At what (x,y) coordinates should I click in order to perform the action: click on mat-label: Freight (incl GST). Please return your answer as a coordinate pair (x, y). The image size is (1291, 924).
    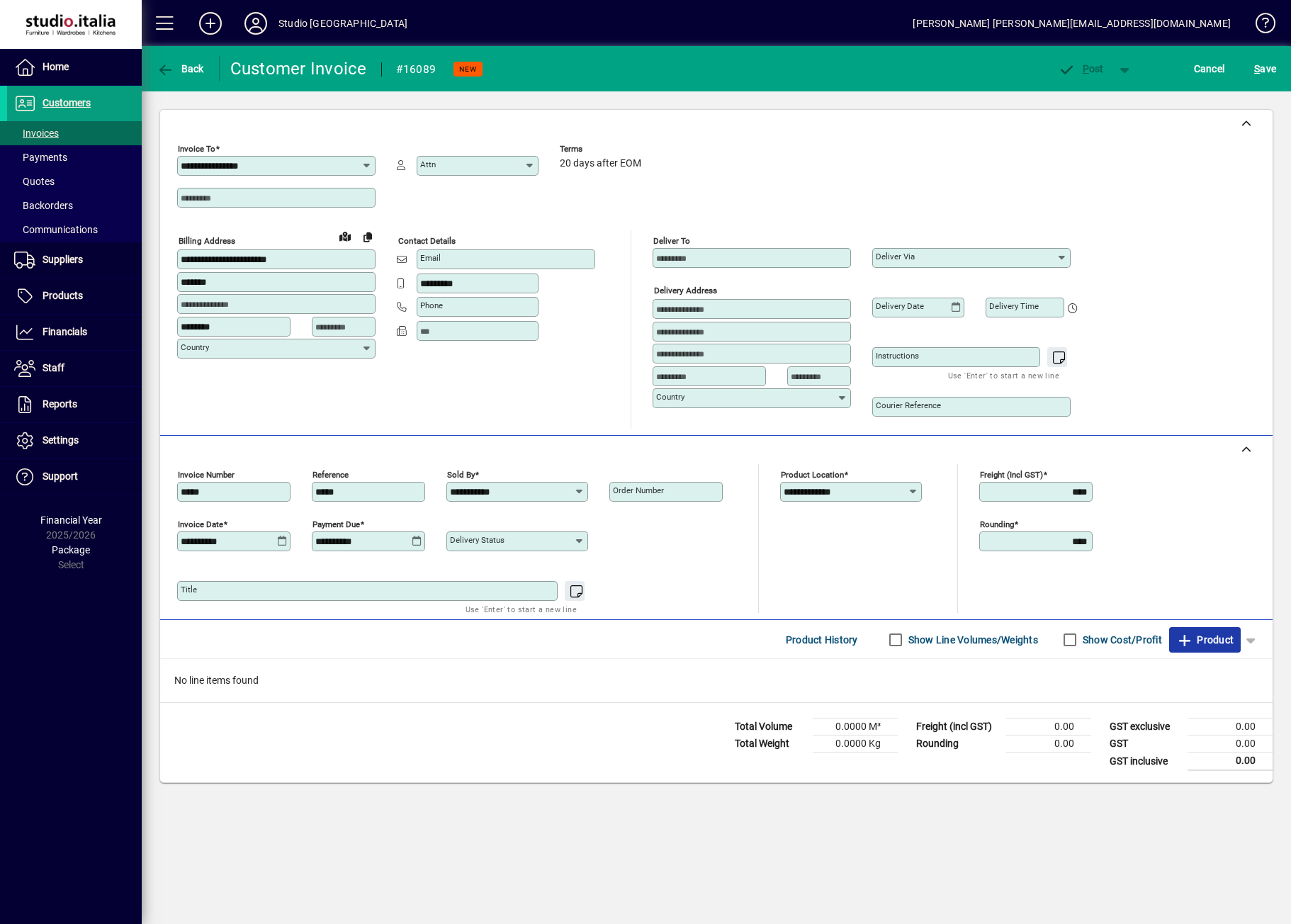
    Looking at the image, I should click on (1011, 475).